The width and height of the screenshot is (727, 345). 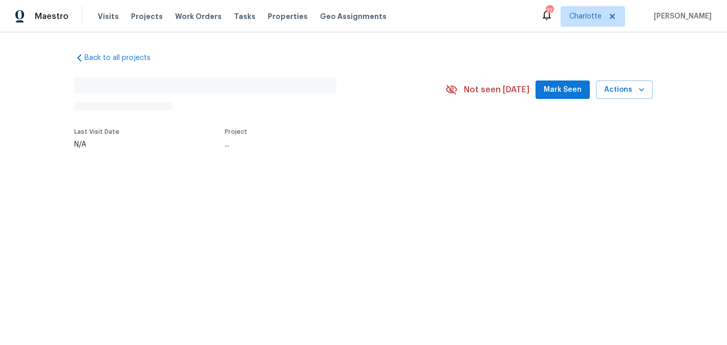 What do you see at coordinates (97, 144) in the screenshot?
I see `div: N/A` at bounding box center [97, 144].